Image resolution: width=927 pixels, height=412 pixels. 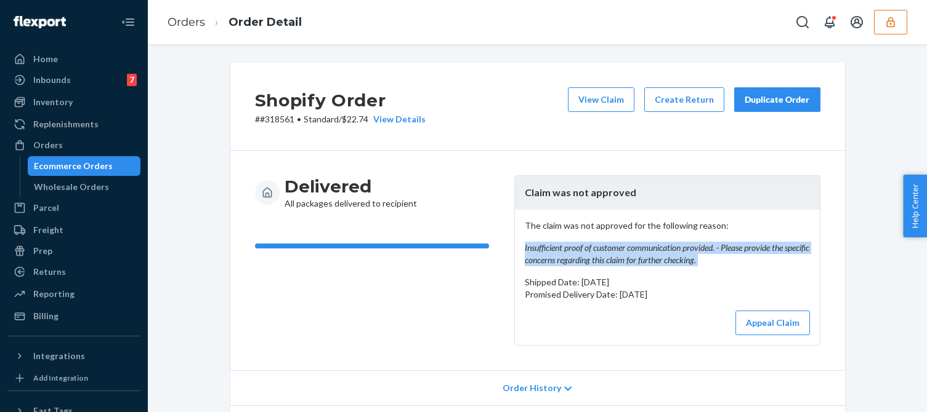 I want to click on div: Parcel, so click(x=46, y=208).